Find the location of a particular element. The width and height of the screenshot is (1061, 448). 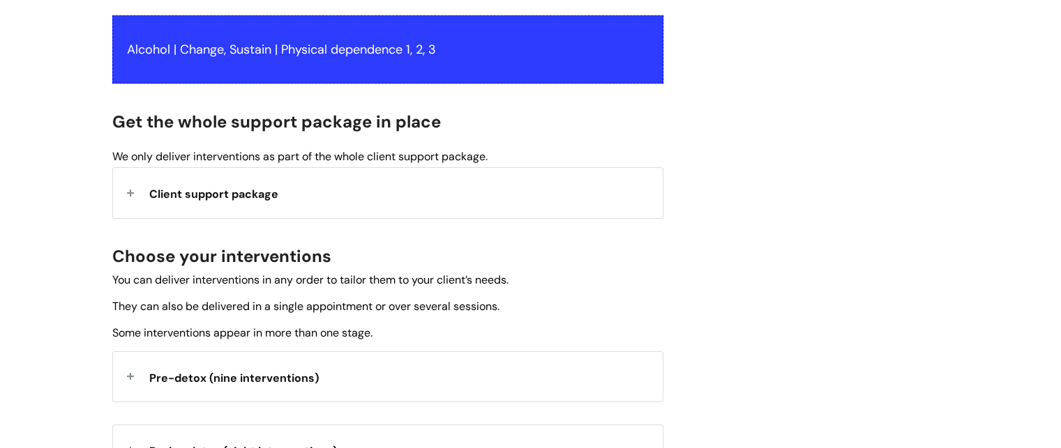

span: Pre-detox (nine interventions) is located at coordinates (234, 378).